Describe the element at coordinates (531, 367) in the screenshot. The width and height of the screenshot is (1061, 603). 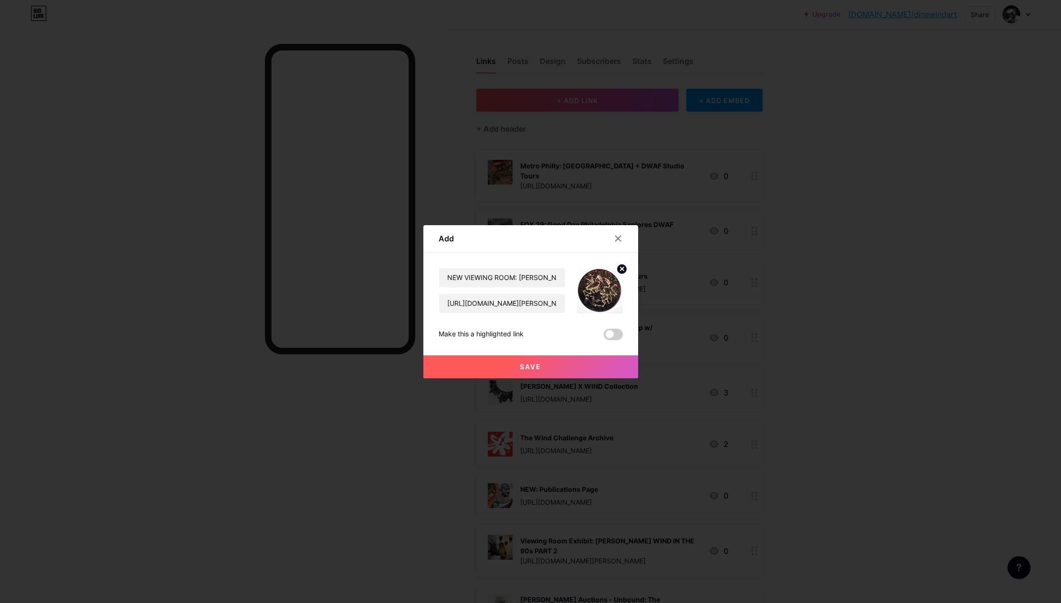
I see `button: Save` at that location.